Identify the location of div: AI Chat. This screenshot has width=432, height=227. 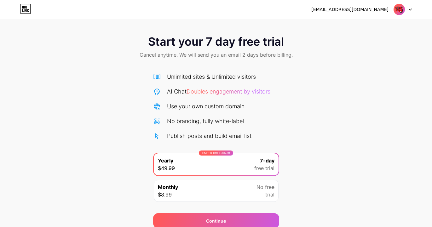
(218, 91).